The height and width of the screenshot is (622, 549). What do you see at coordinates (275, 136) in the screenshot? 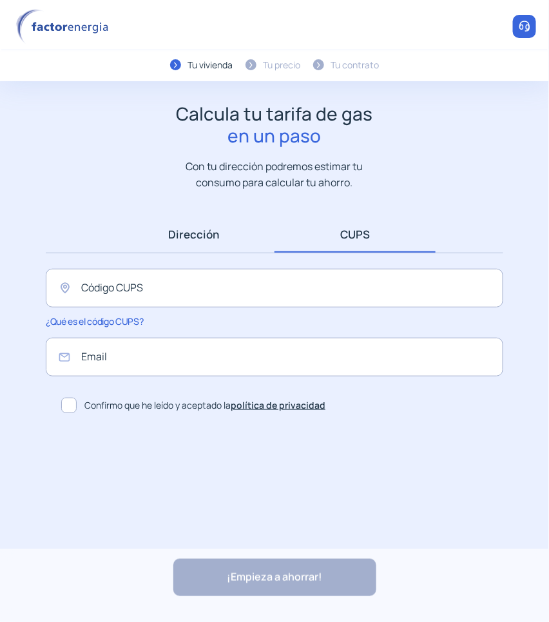
I see `span: en un paso` at bounding box center [275, 136].